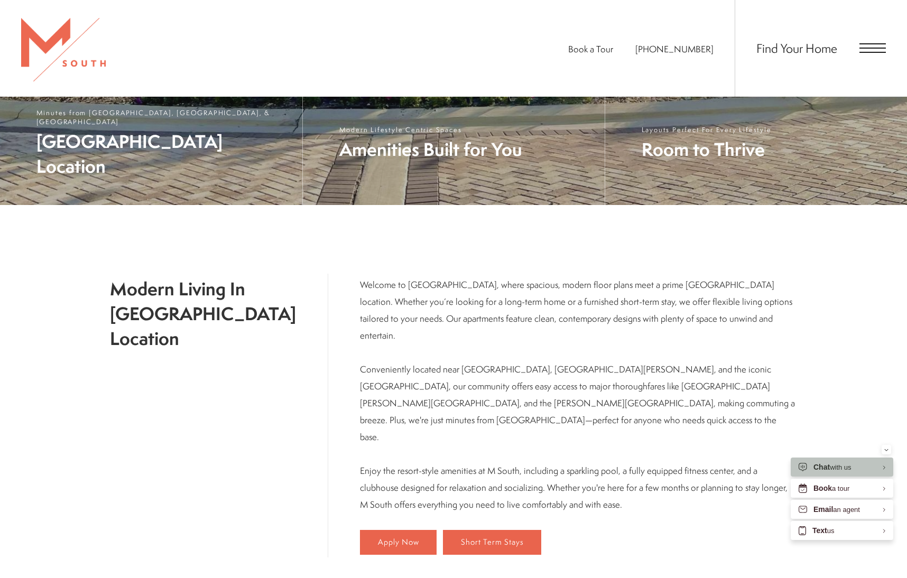  Describe the element at coordinates (398, 543) in the screenshot. I see `a: Apply Now` at that location.